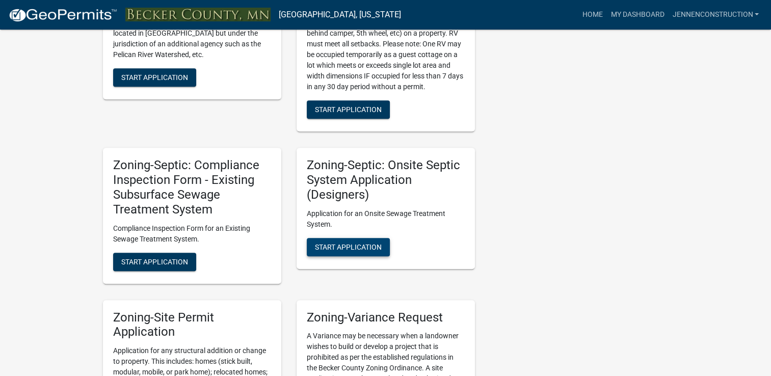  Describe the element at coordinates (198, 14) in the screenshot. I see `img: Becker County, Minnesota` at that location.